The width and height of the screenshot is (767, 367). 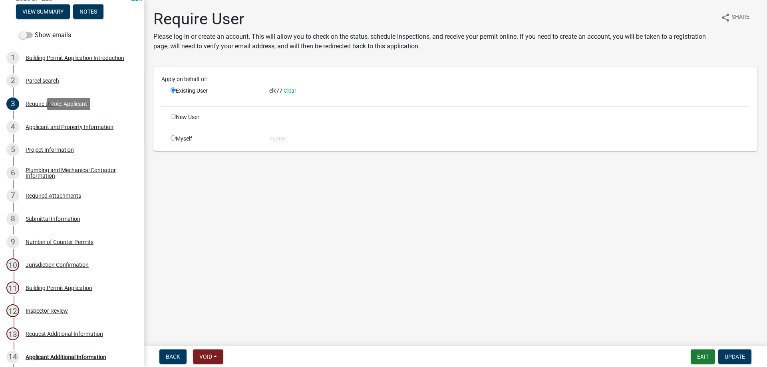 I want to click on button: shareShare, so click(x=735, y=17).